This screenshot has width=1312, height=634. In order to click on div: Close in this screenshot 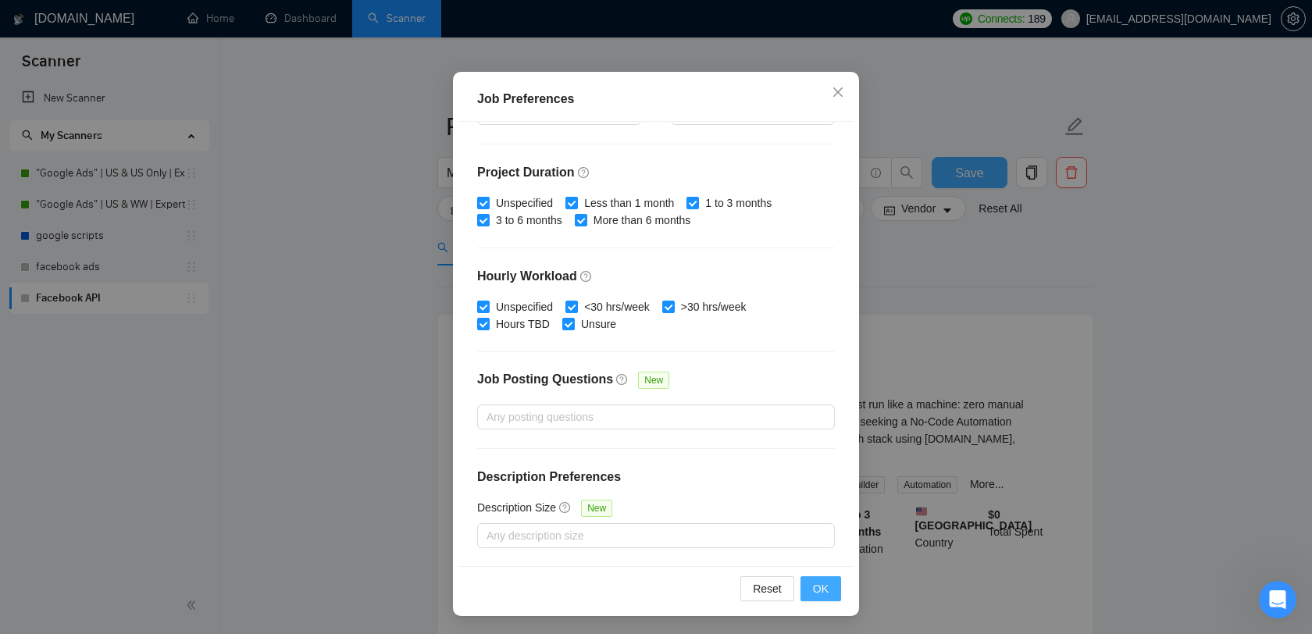, I will do `click(513, 20)`.